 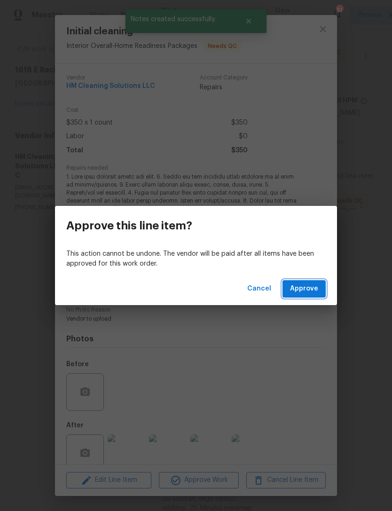 I want to click on span: Approve, so click(x=304, y=289).